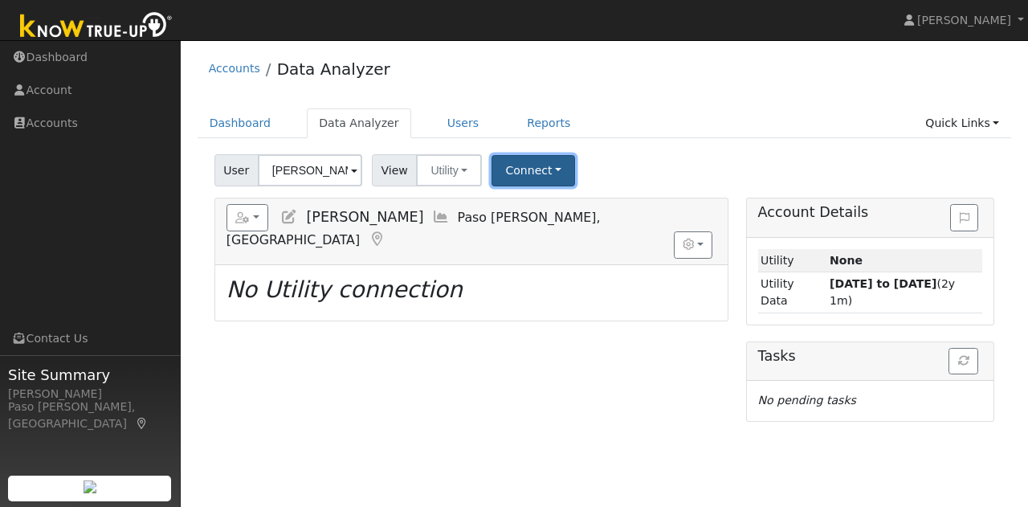  I want to click on a: Dashboard, so click(240, 123).